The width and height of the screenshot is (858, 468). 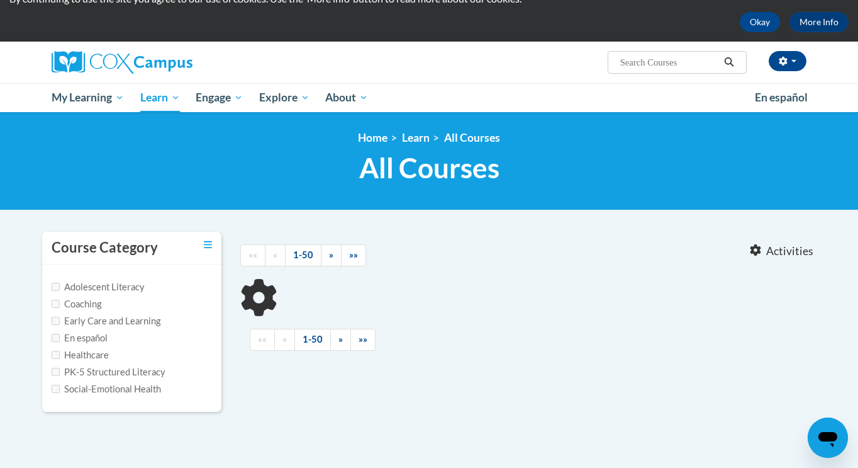 What do you see at coordinates (80, 355) in the screenshot?
I see `label: Healthcare` at bounding box center [80, 355].